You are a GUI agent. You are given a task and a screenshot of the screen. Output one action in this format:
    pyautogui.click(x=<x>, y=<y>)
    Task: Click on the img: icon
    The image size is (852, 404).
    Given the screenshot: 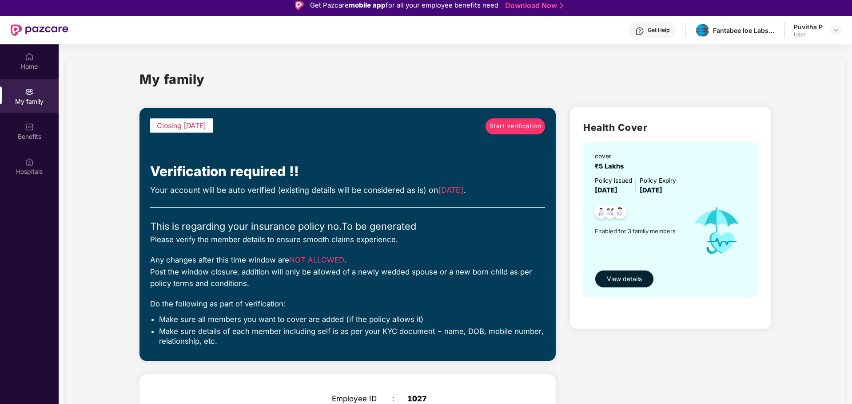 What is the action you would take?
    pyautogui.click(x=716, y=231)
    